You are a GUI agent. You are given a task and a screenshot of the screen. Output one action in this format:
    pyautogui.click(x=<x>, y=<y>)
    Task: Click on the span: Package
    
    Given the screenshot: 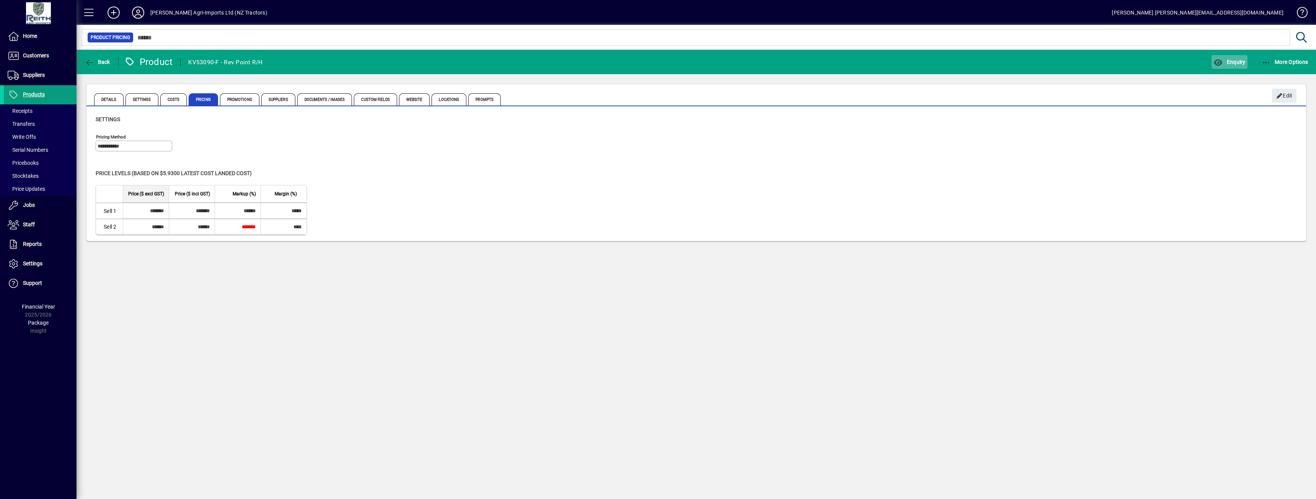 What is the action you would take?
    pyautogui.click(x=38, y=323)
    